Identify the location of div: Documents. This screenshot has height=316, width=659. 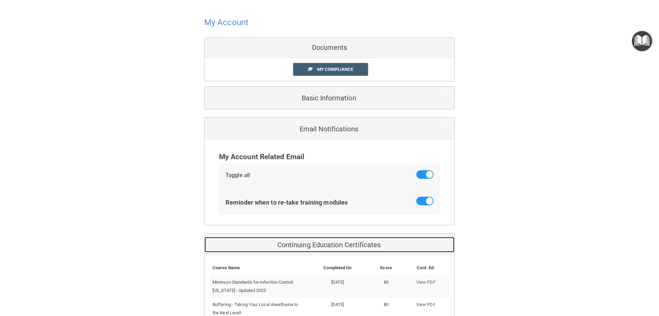
(330, 48).